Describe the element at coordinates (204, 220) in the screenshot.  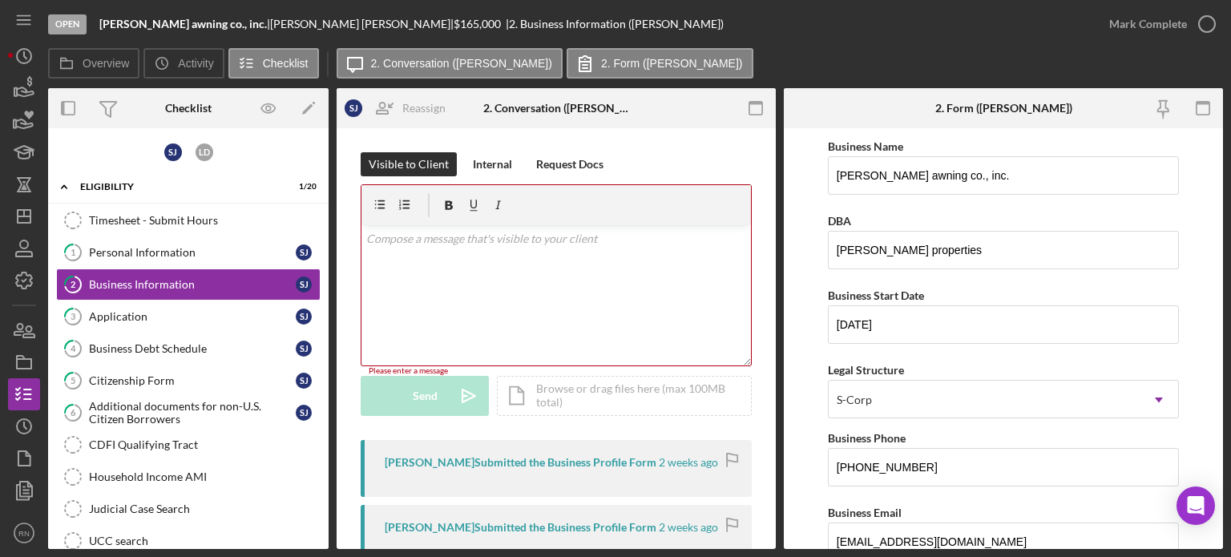
I see `div: Timesheet - Submit Hours` at that location.